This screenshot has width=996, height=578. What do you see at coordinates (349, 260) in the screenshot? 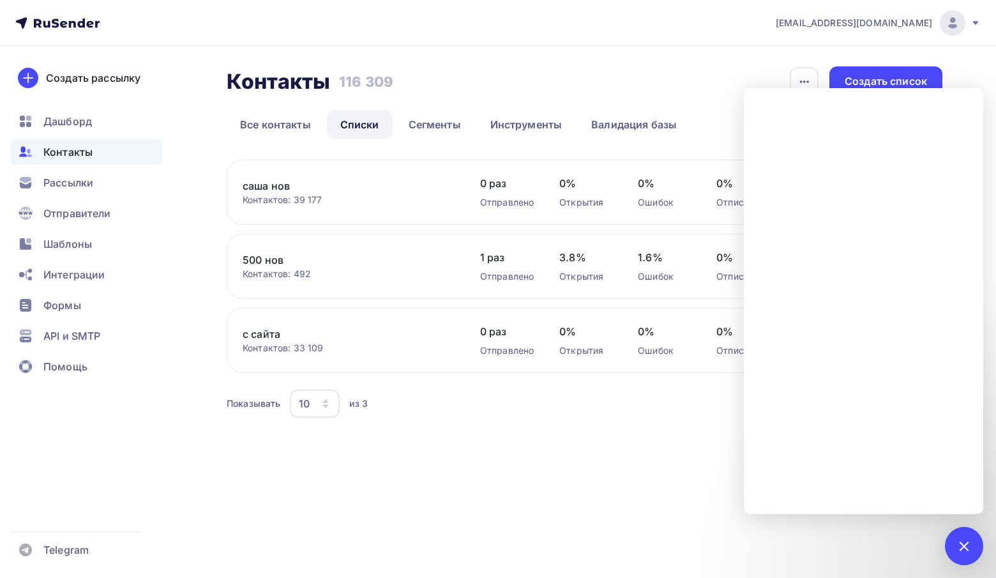
I see `a: 500 нов` at bounding box center [349, 260].